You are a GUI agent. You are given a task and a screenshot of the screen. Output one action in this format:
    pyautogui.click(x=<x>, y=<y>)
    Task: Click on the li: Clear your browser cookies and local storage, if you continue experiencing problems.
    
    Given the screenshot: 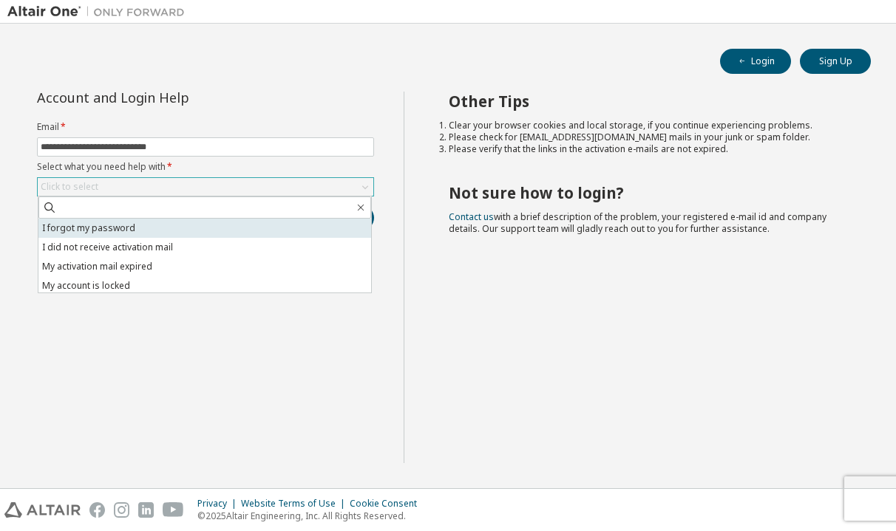 What is the action you would take?
    pyautogui.click(x=647, y=126)
    